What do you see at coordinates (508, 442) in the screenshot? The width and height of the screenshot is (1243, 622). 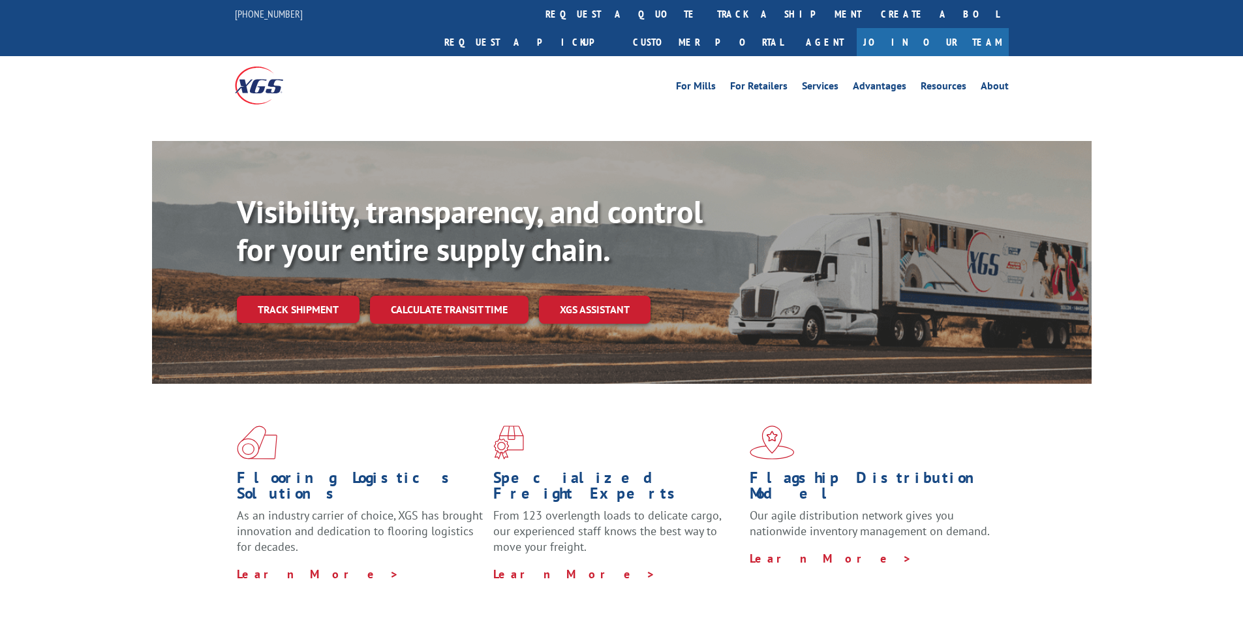 I see `img: xgs-icon-focused-on-flooring-red` at bounding box center [508, 442].